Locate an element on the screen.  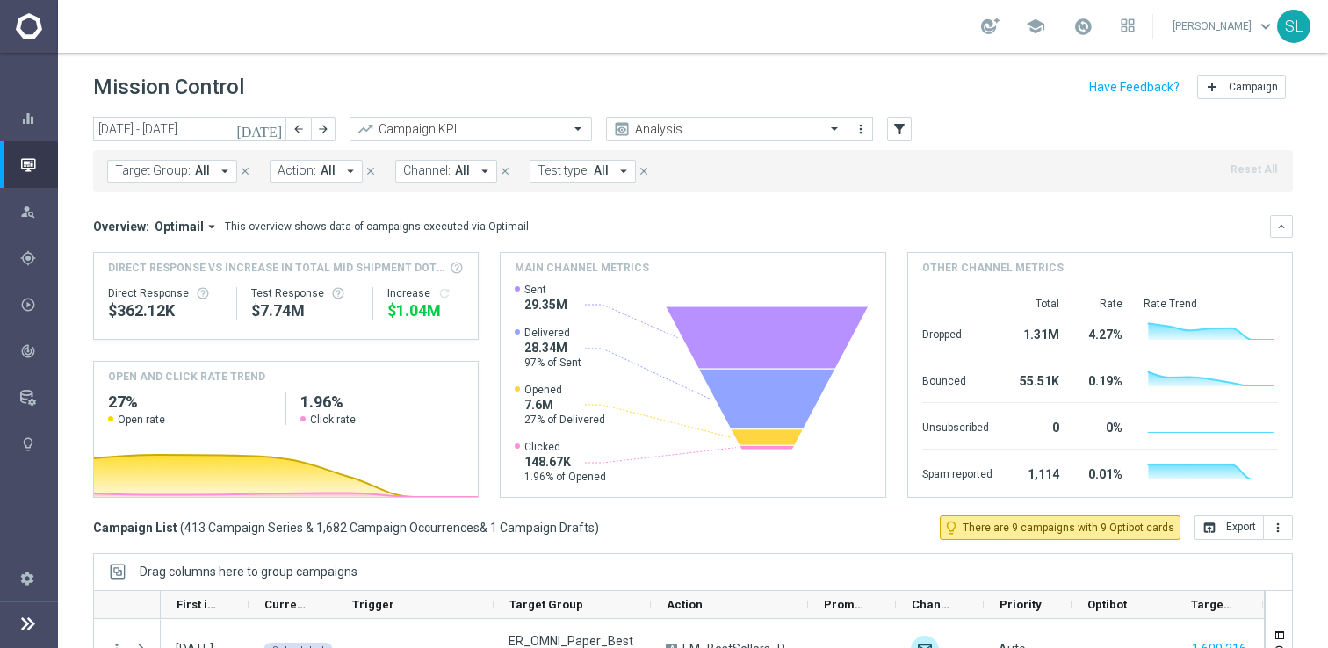
span: 29.35M is located at coordinates (545, 305).